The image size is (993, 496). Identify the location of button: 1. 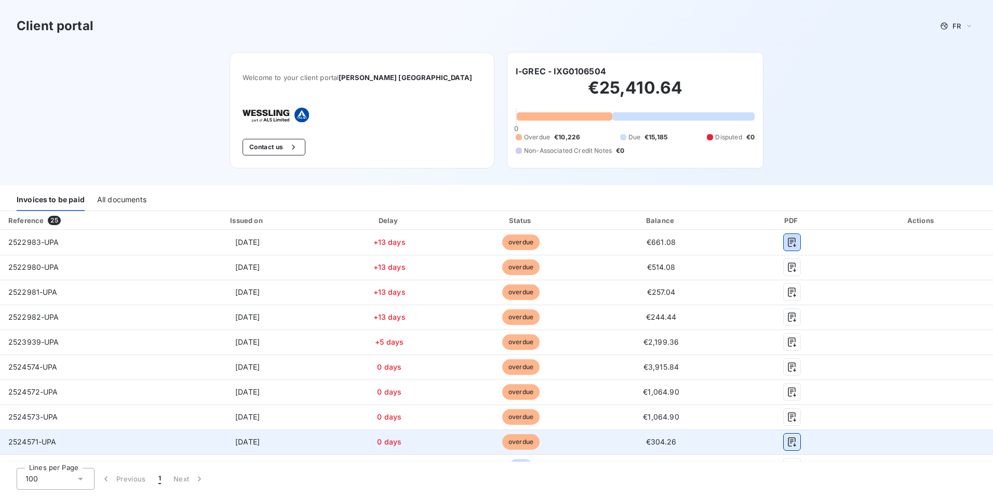
(160, 479).